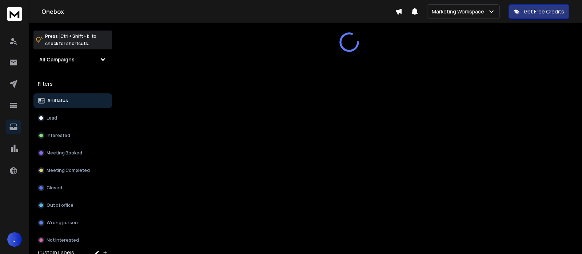  Describe the element at coordinates (63, 241) in the screenshot. I see `p: Not Interested` at that location.